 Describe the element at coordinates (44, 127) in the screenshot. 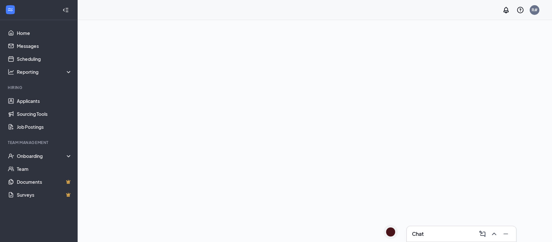

I see `a: Job Postings` at that location.